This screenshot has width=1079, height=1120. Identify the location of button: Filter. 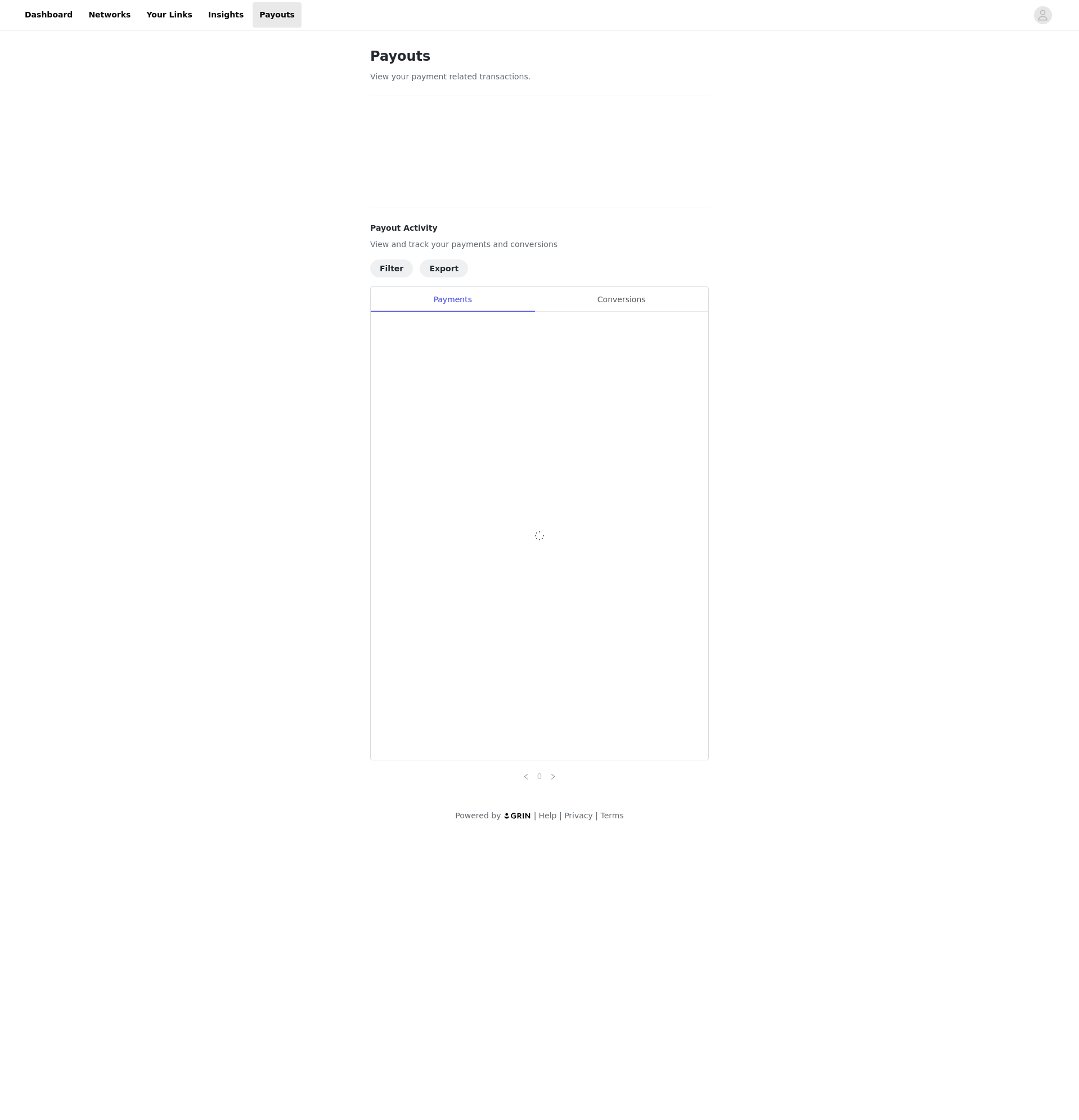
(391, 269).